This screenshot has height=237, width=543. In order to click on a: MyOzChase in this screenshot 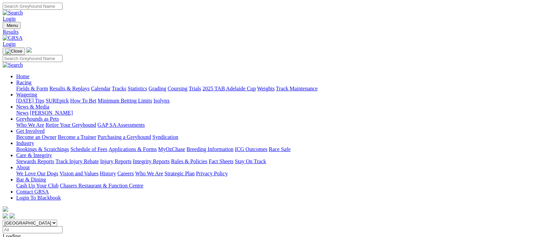, I will do `click(172, 149)`.